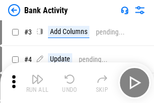  Describe the element at coordinates (140, 10) in the screenshot. I see `img: Settings menu` at that location.